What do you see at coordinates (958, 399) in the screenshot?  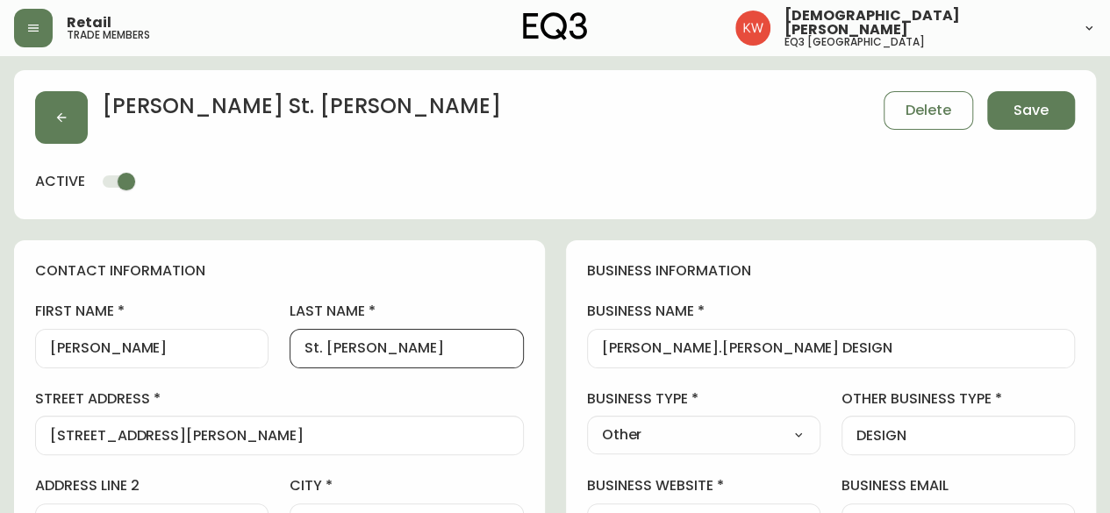 I see `label: other business type` at bounding box center [958, 399].